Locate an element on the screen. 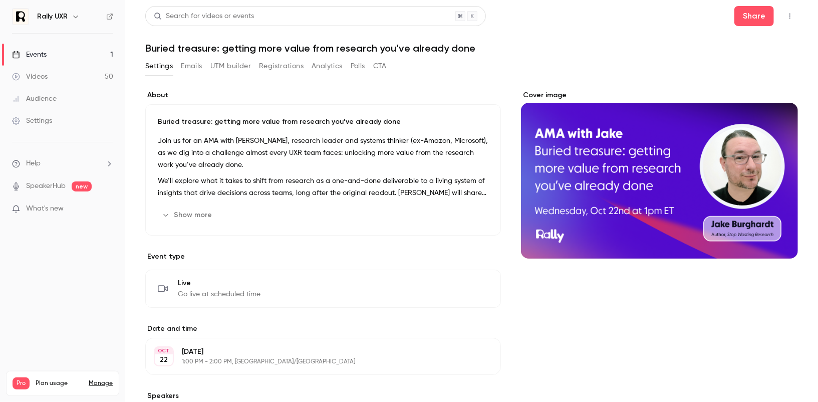  span: Go live at scheduled time is located at coordinates (219, 294).